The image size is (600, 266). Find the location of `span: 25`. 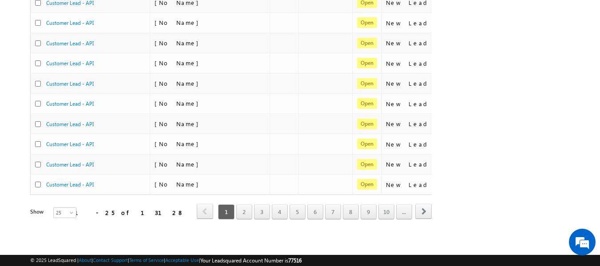

span: 25 is located at coordinates (65, 213).